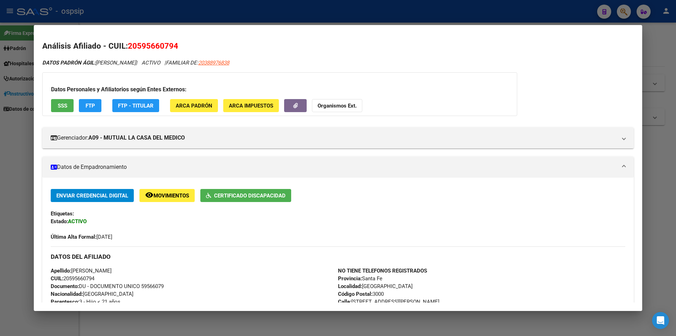  Describe the element at coordinates (69, 63) in the screenshot. I see `strong: DATOS PADRÓN ÁGIL:` at that location.